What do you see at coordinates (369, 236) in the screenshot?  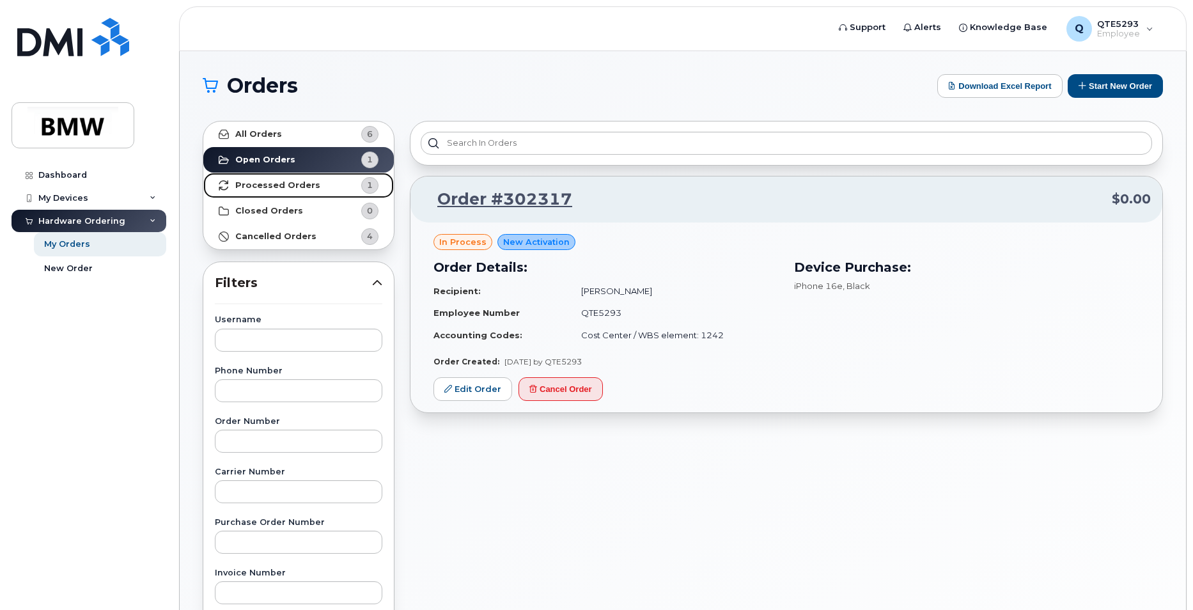 I see `span: 4` at bounding box center [369, 236].